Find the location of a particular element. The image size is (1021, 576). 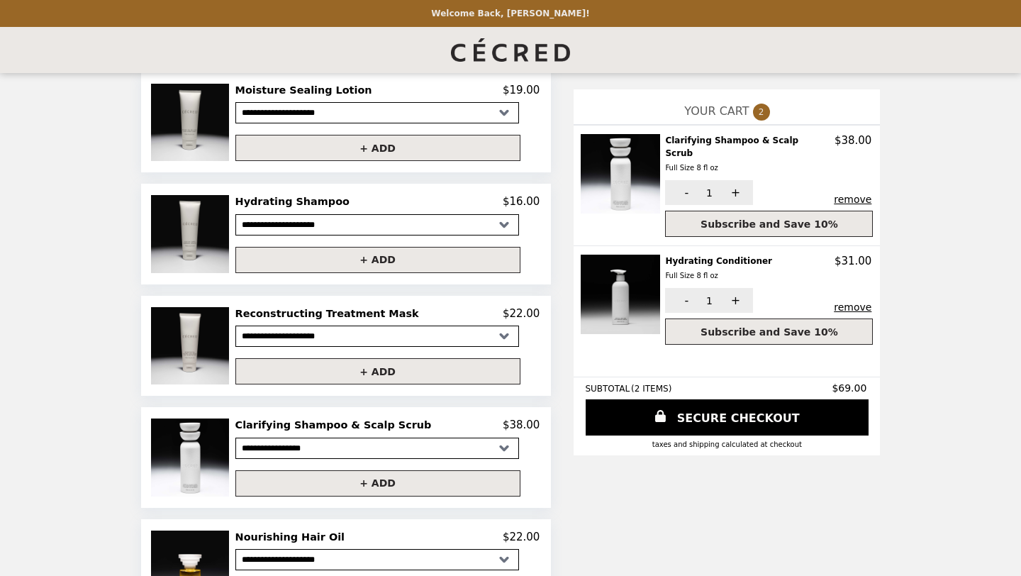

img: Reconstructing Treatment Mask is located at coordinates (192, 345).